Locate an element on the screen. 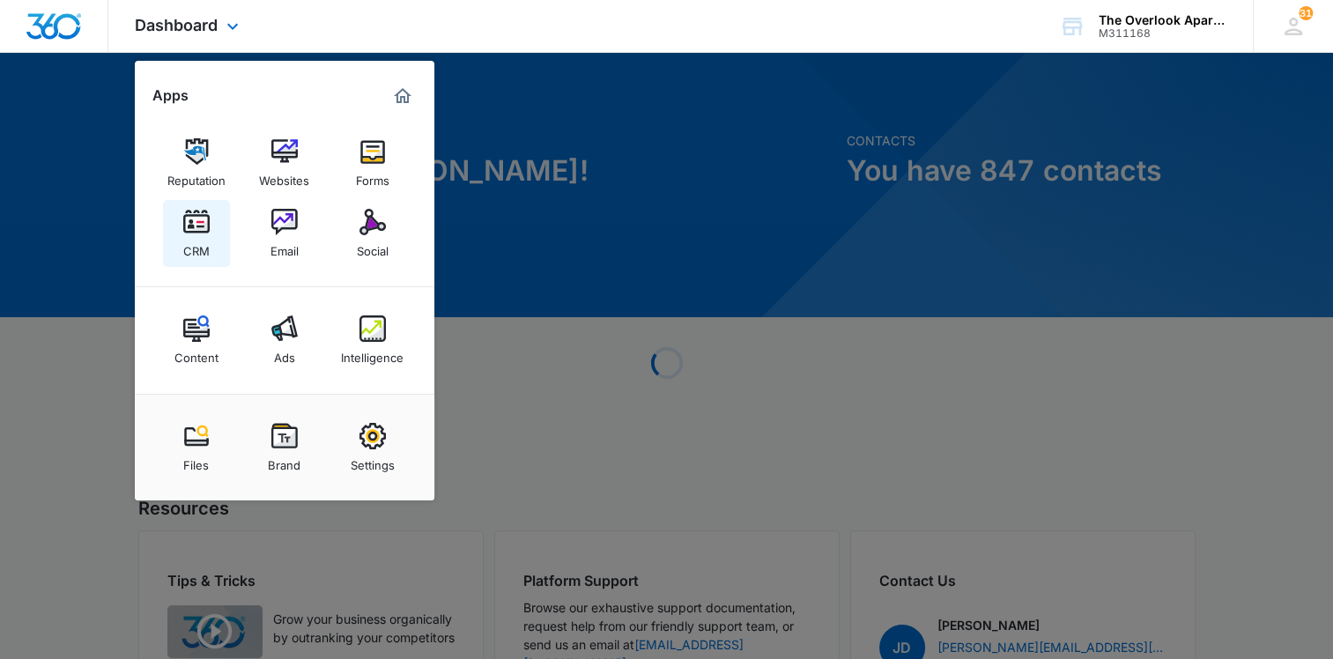 This screenshot has height=659, width=1333. div: Ads is located at coordinates (285, 353).